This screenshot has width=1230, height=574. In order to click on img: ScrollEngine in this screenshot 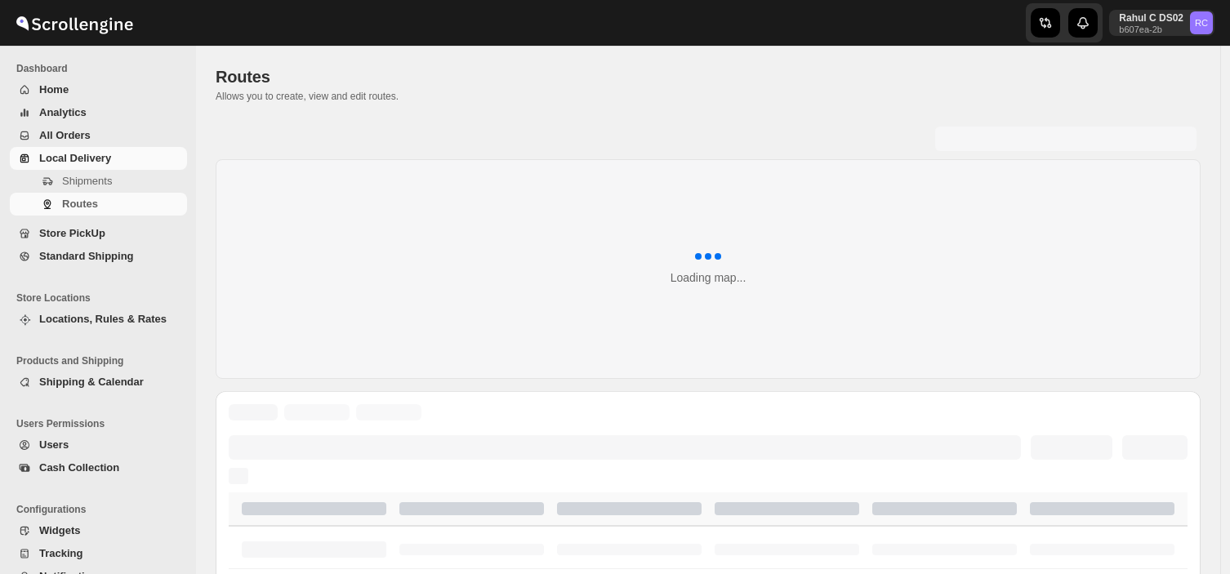, I will do `click(74, 23)`.